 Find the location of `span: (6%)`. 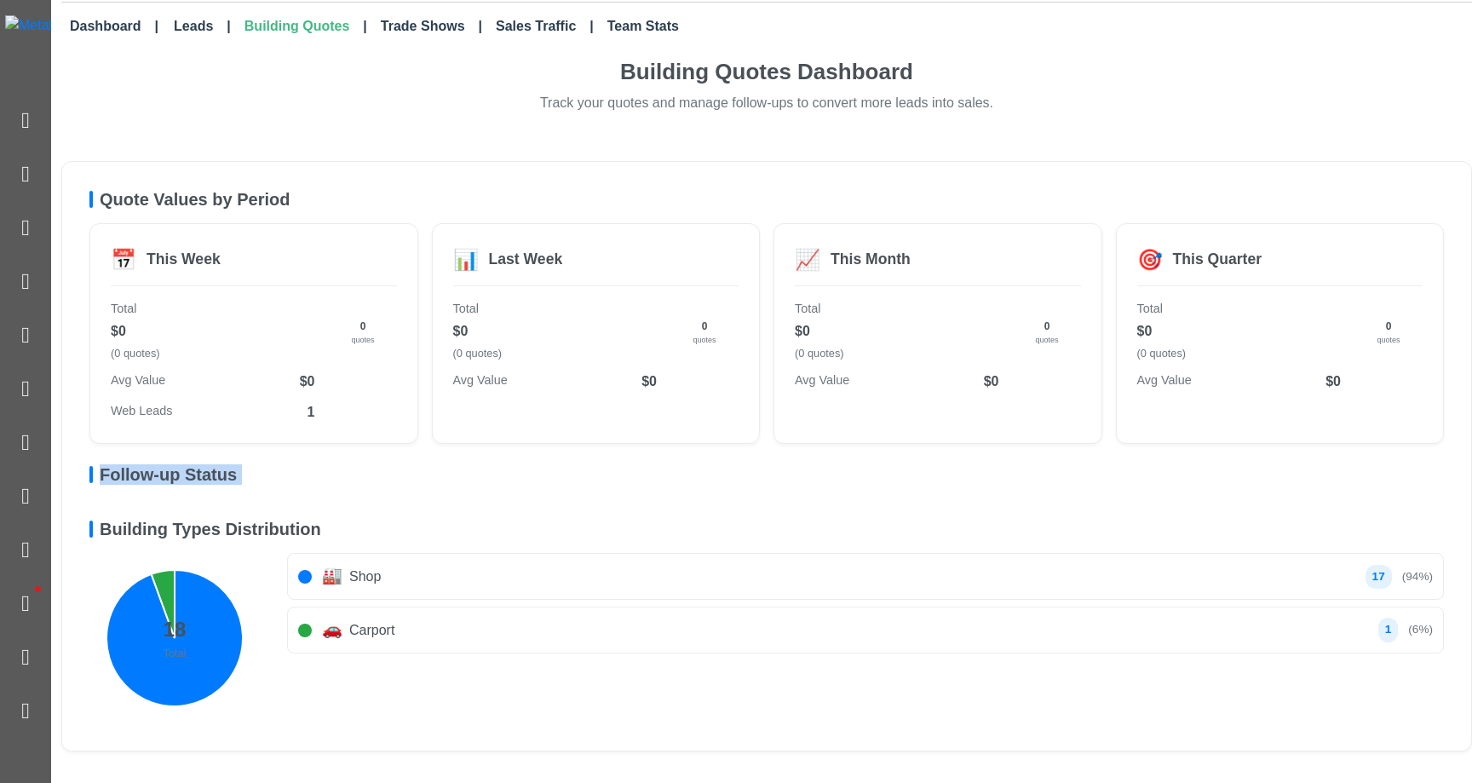

span: (6%) is located at coordinates (1420, 629).